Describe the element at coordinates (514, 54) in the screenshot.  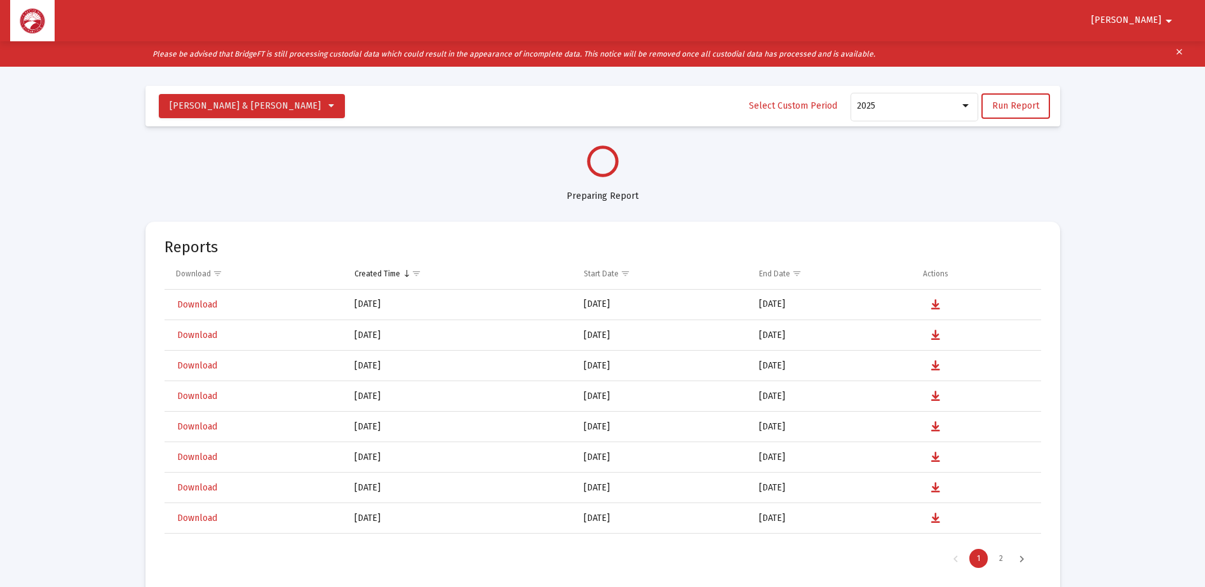
I see `i: Please be advised that BridgeFT is still processing custodial data which could result in the appe...` at that location.